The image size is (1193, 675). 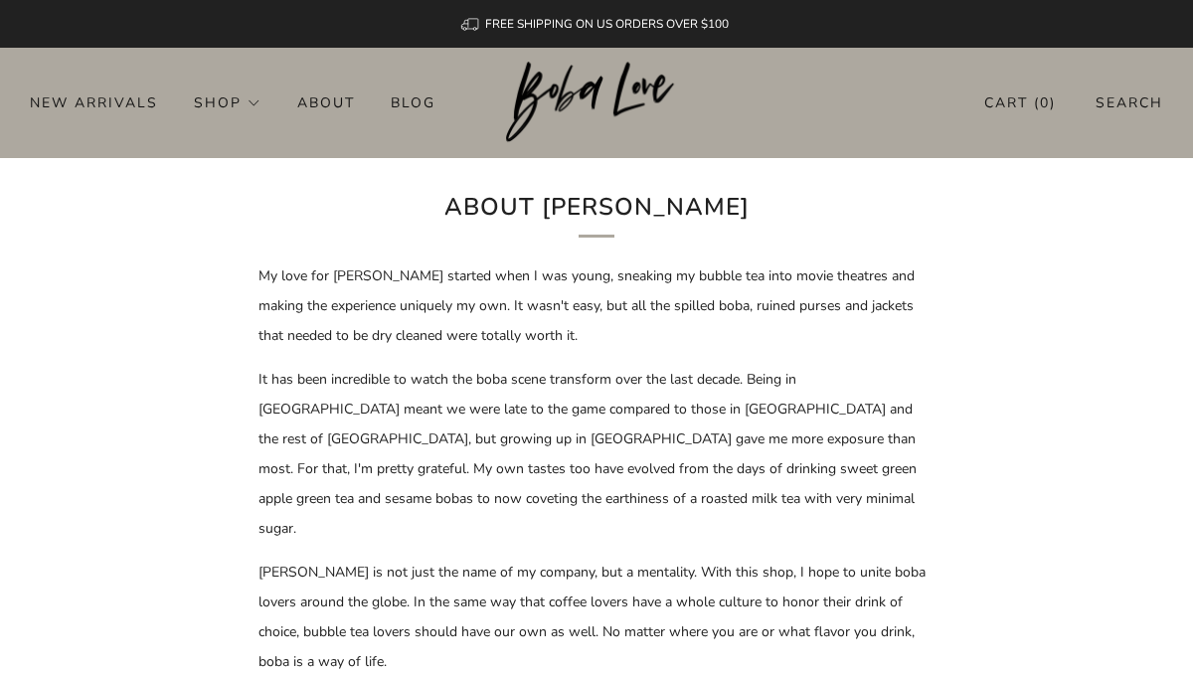 What do you see at coordinates (1020, 102) in the screenshot?
I see `a: Cart` at bounding box center [1020, 102].